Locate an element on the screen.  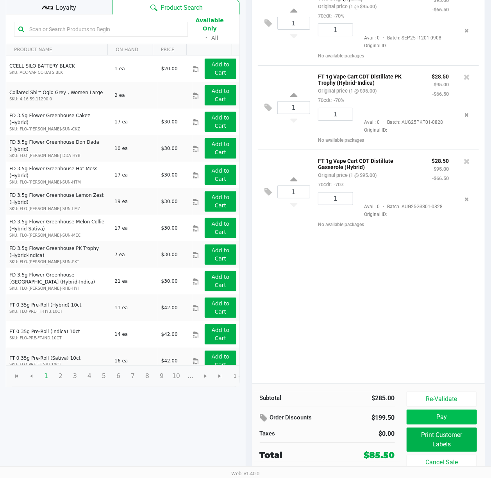
button: All is located at coordinates (215, 38).